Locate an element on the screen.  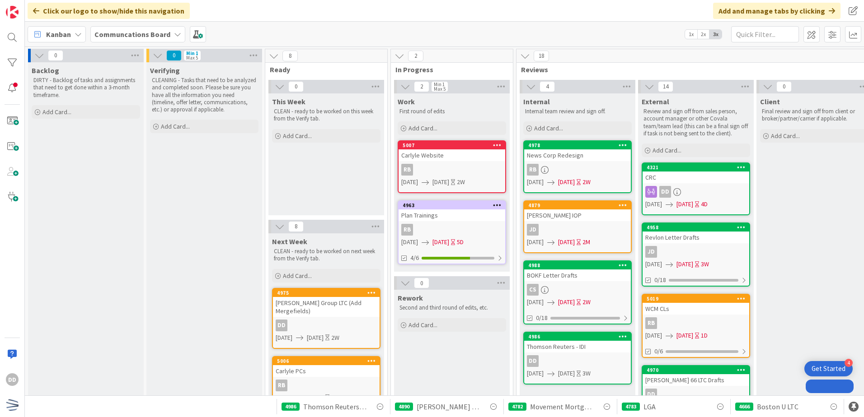
p: Second and third round of edits, etc. is located at coordinates (452, 308).